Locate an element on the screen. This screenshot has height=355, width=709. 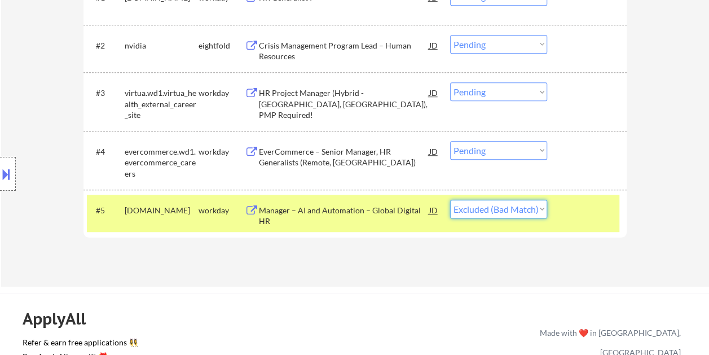
div: Manager – AI and Automation – Global Digital HR is located at coordinates (344, 216).